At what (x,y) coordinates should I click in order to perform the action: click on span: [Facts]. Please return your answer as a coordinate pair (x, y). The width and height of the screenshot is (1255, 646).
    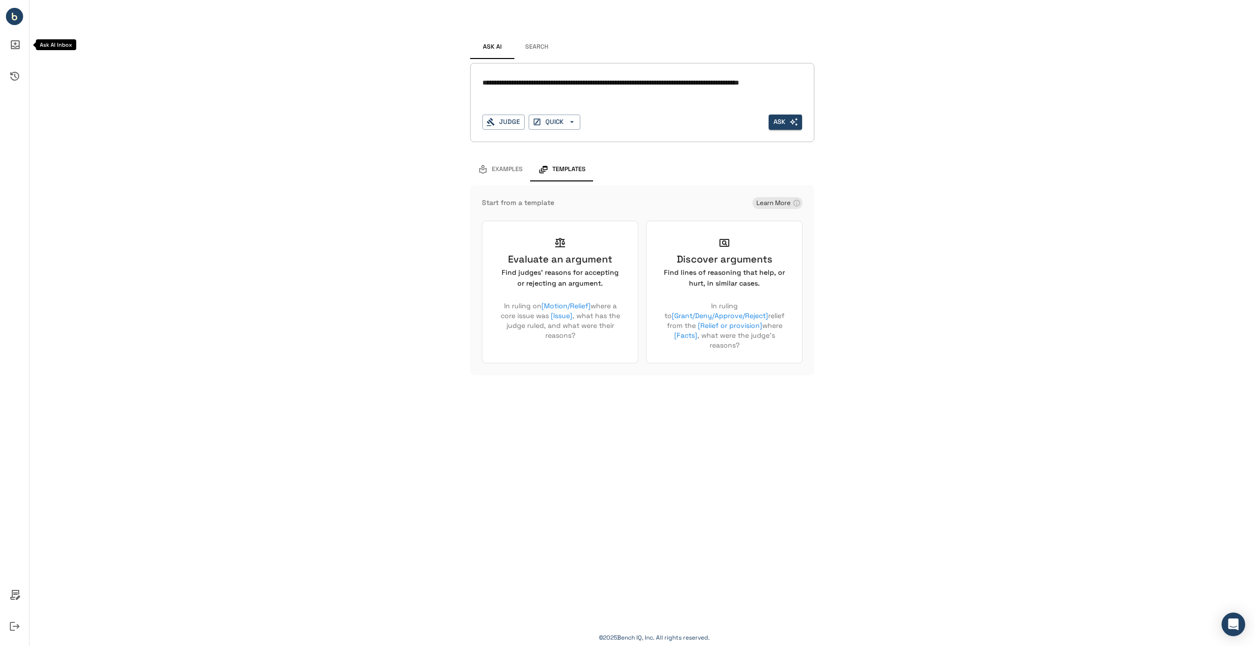
    Looking at the image, I should click on (685, 335).